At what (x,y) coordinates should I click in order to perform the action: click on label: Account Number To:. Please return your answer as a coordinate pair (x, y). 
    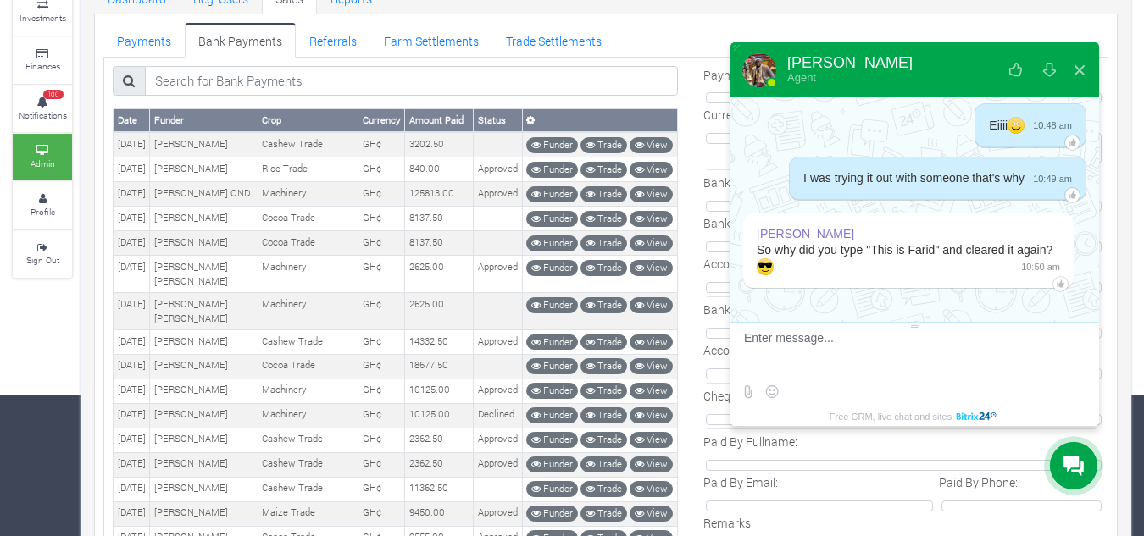
    Looking at the image, I should click on (757, 350).